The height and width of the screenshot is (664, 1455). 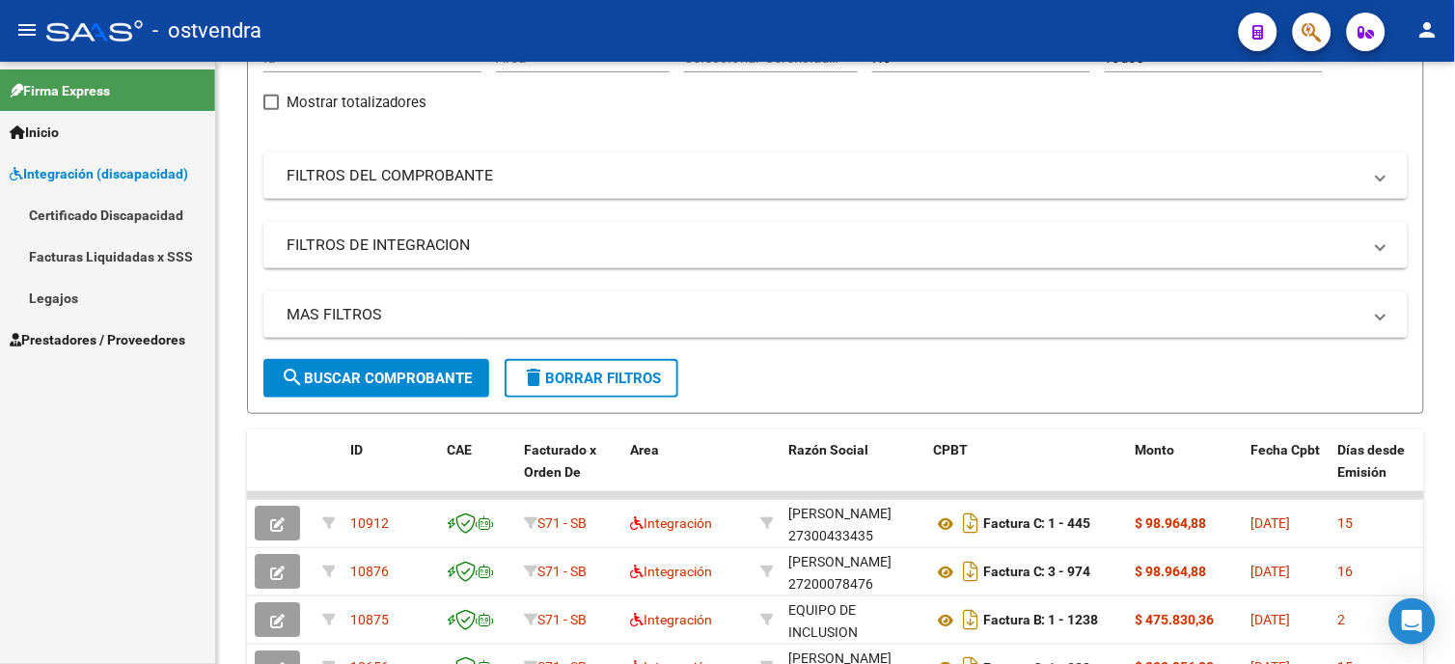 I want to click on div: 30718301331, so click(x=853, y=619).